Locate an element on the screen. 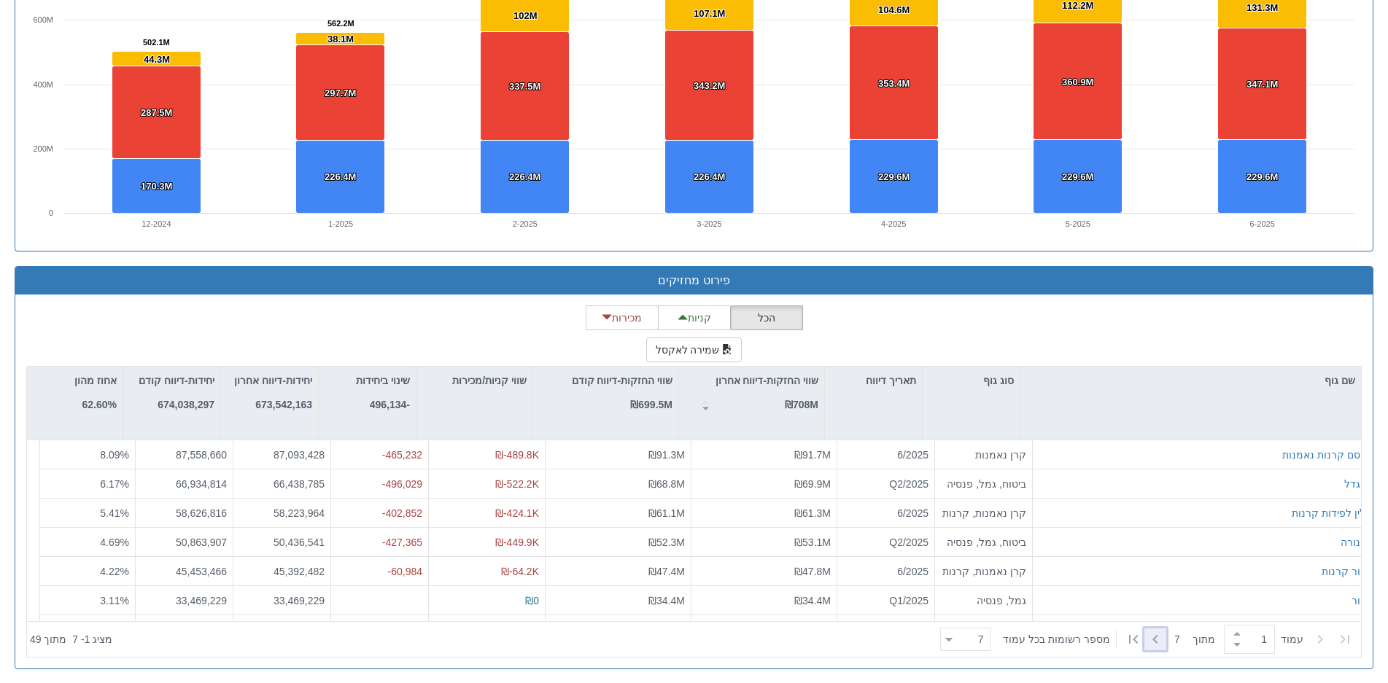 The image size is (1388, 683). button: מנורה is located at coordinates (1354, 543).